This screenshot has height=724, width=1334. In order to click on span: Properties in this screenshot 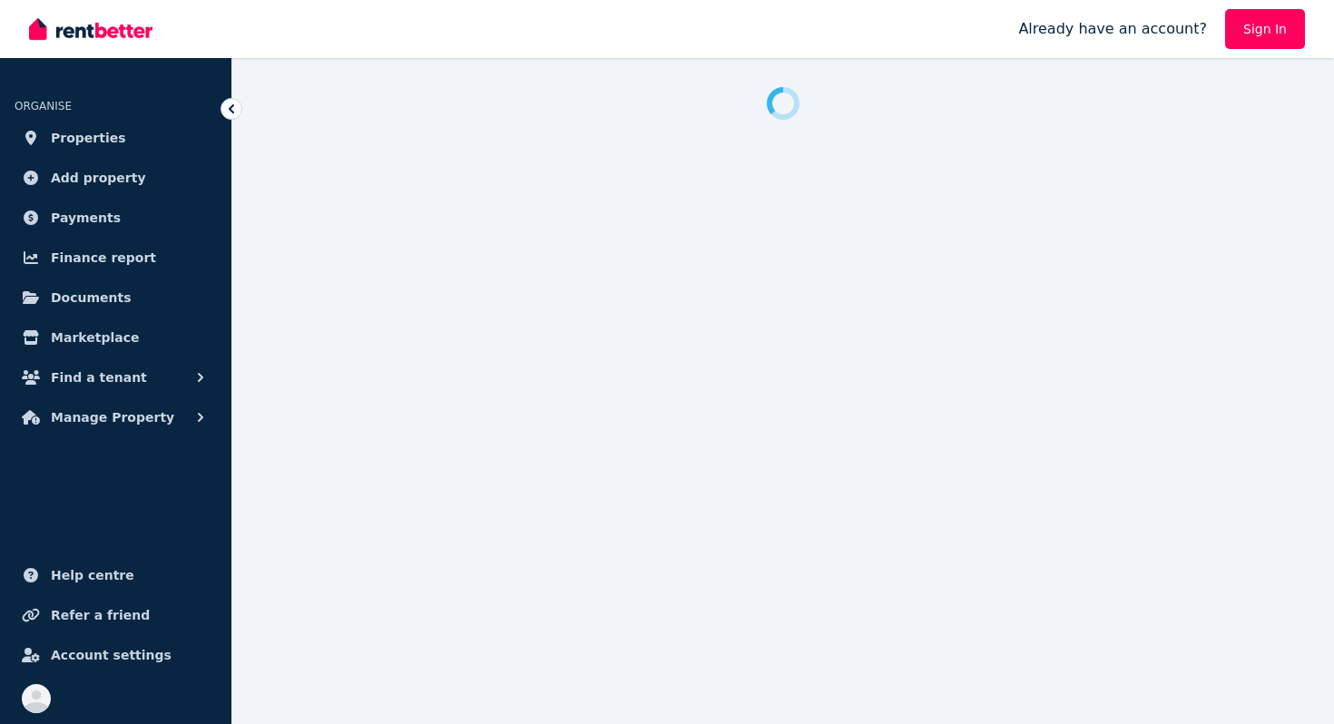, I will do `click(88, 138)`.